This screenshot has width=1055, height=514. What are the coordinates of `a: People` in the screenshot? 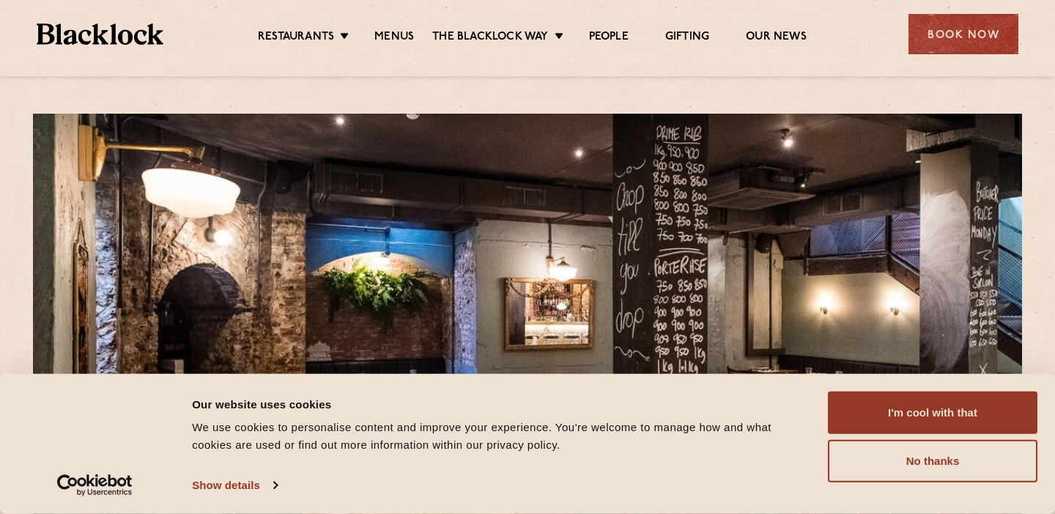 It's located at (609, 38).